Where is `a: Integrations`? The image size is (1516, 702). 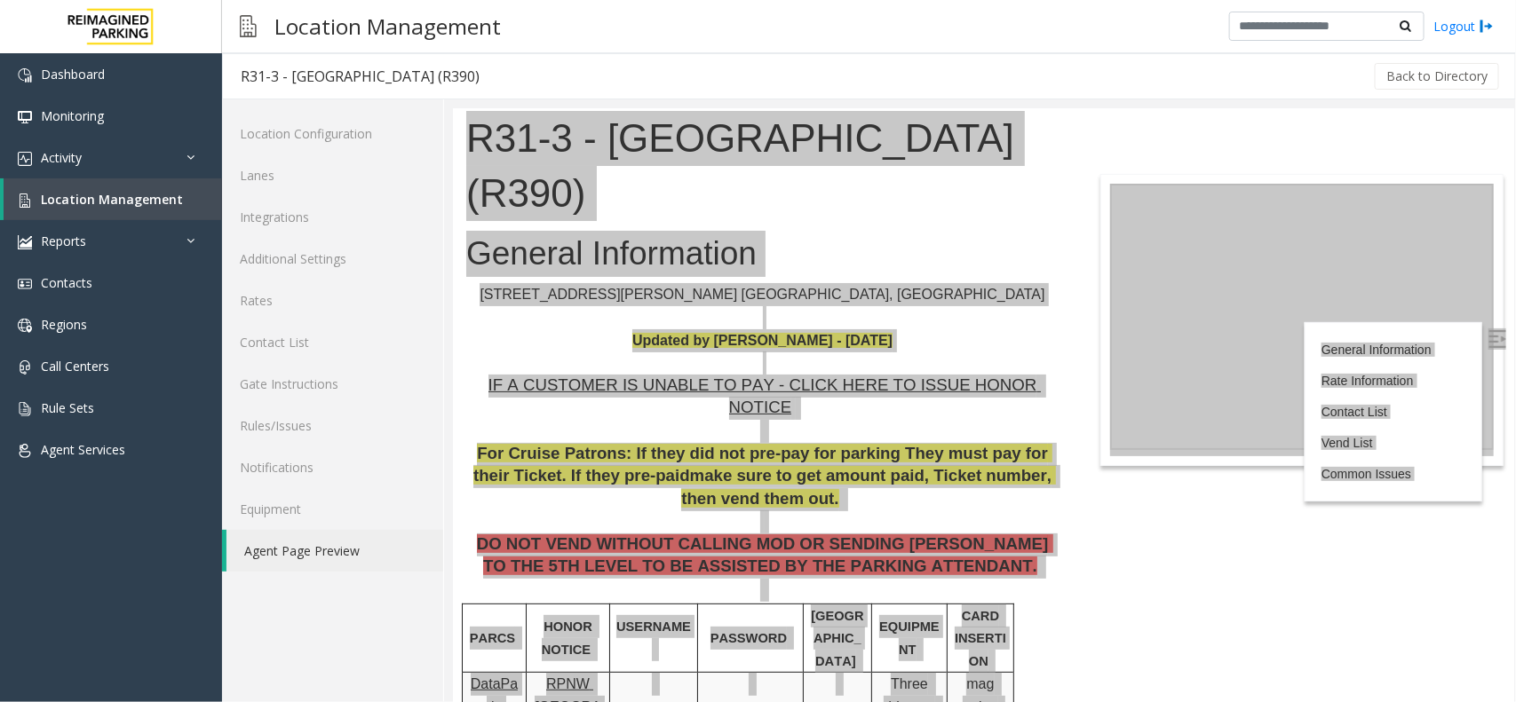 a: Integrations is located at coordinates (332, 217).